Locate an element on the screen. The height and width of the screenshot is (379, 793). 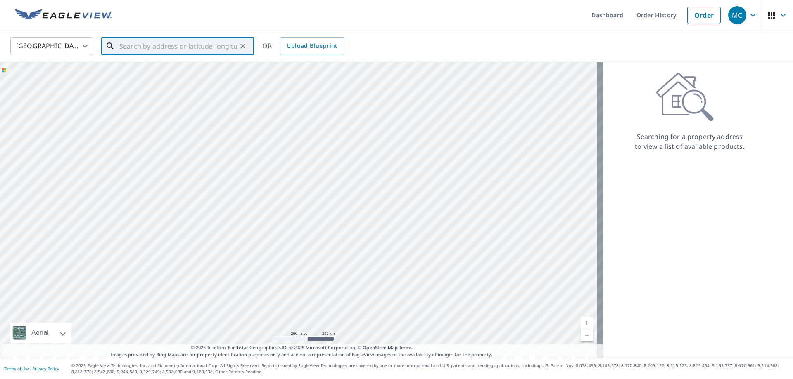
input: Search by address or latitude-longitude is located at coordinates (178, 46).